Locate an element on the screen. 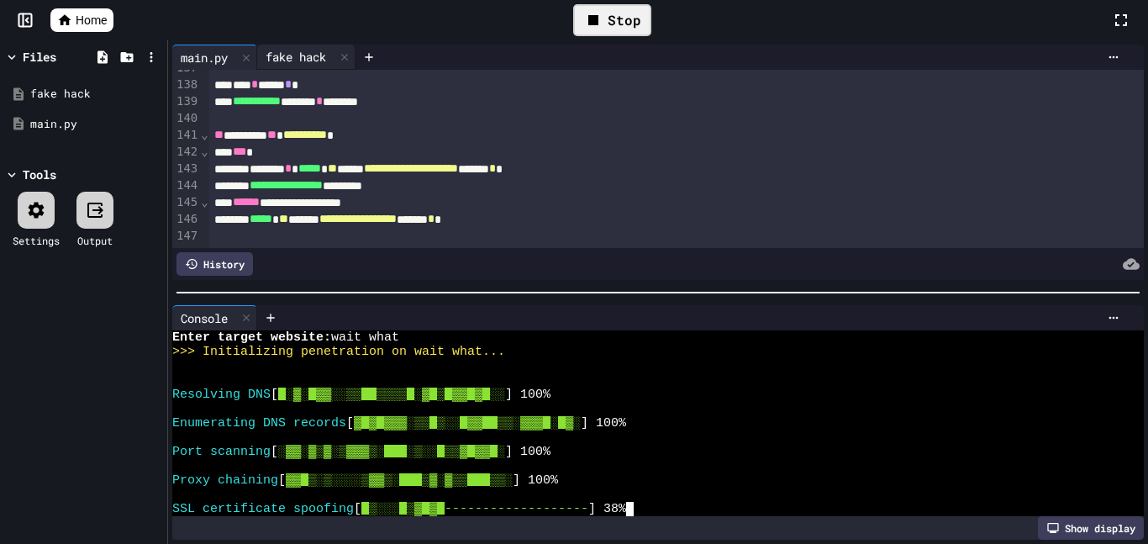  span: Home is located at coordinates (91, 20).